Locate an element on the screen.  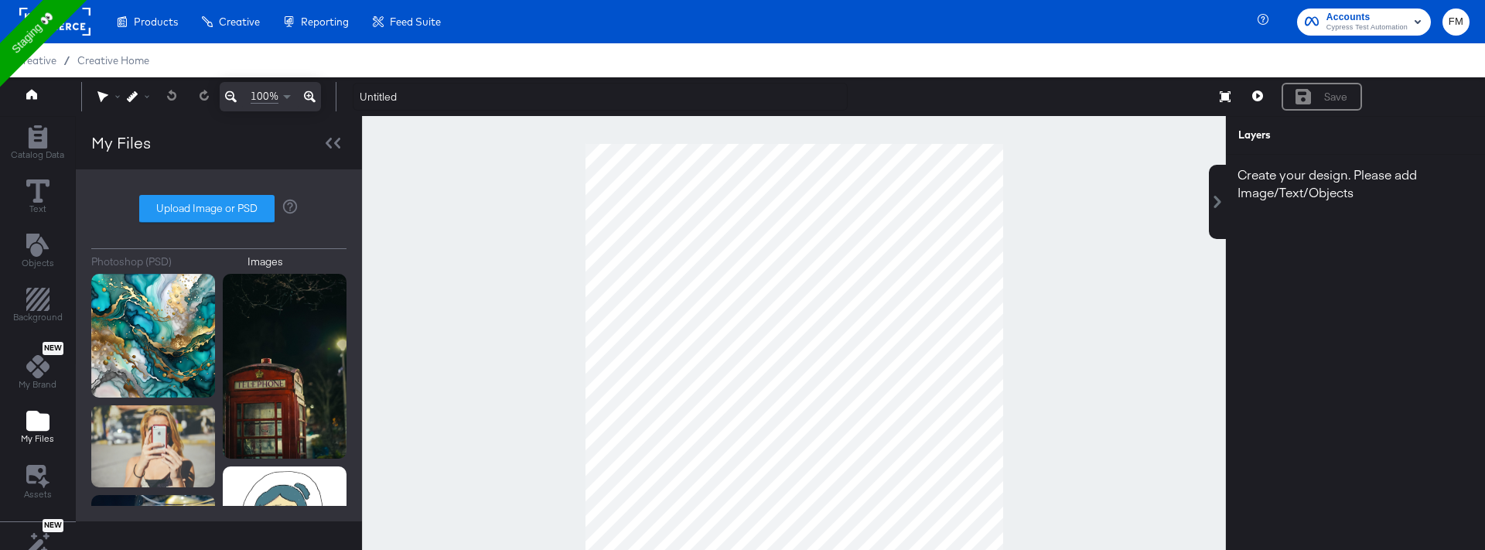
span: Feed Suite is located at coordinates (415, 22).